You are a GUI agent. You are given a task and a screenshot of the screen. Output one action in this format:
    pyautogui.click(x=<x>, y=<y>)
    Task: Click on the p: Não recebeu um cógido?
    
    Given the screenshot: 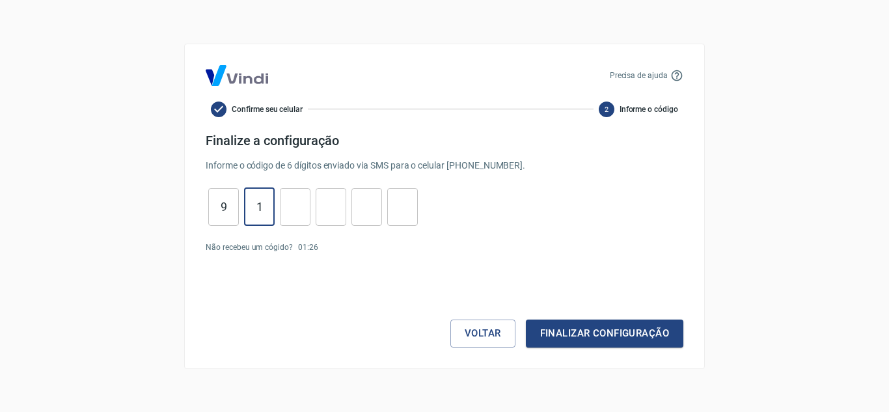 What is the action you would take?
    pyautogui.click(x=249, y=247)
    